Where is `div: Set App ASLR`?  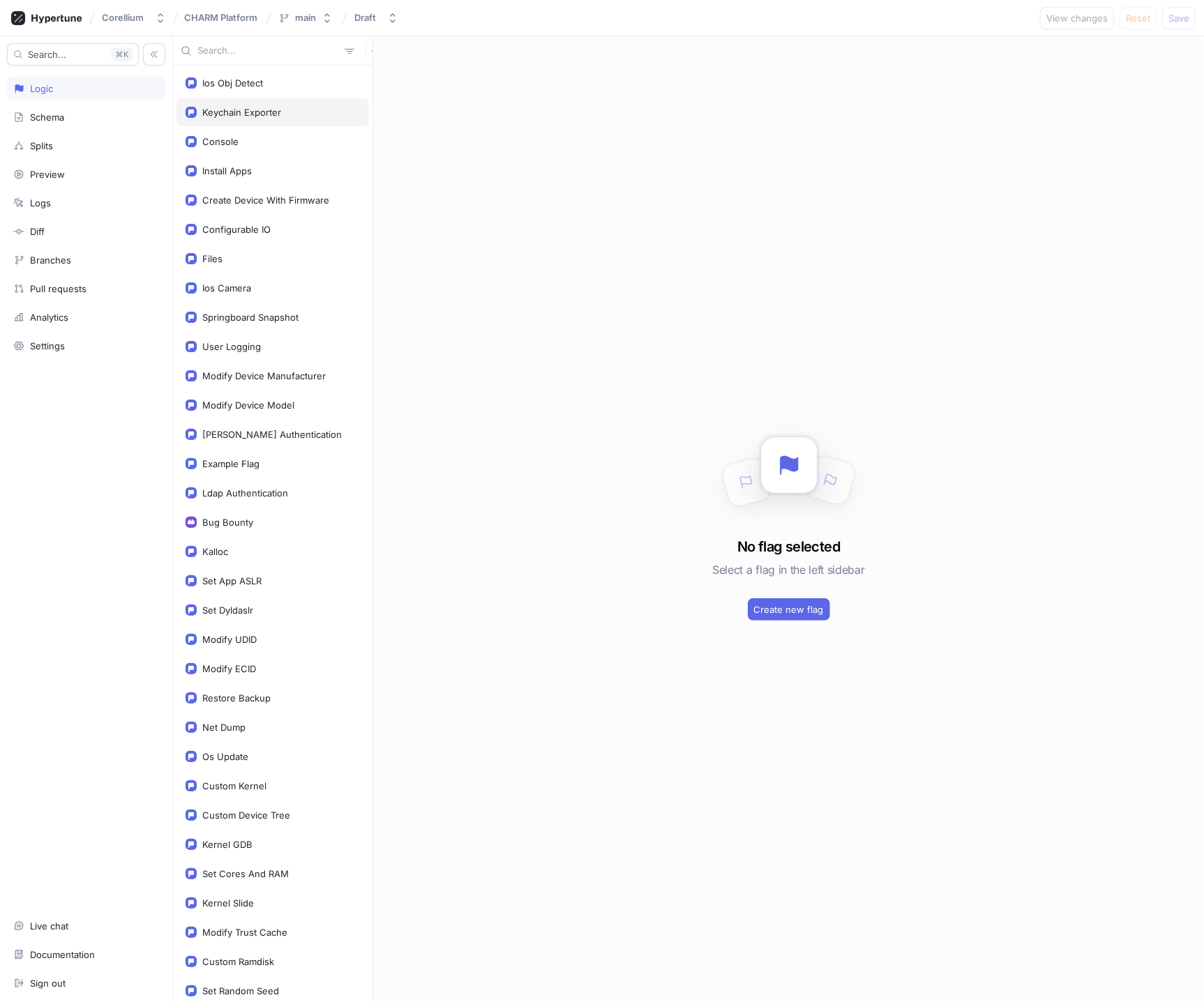
div: Set App ASLR is located at coordinates (232, 581).